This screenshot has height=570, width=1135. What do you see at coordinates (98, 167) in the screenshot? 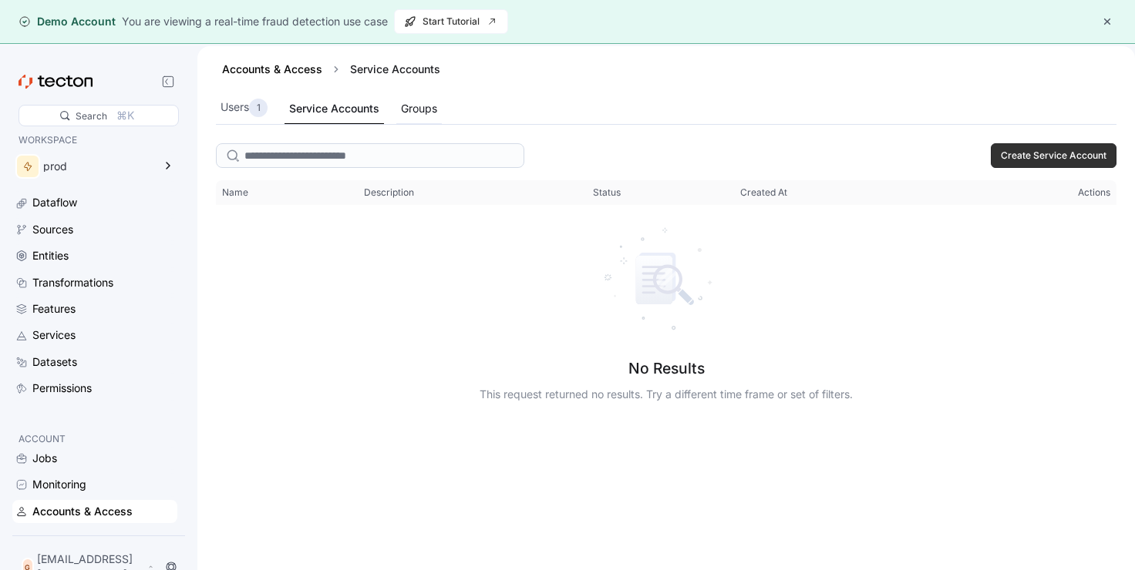
I see `div: prod` at bounding box center [98, 167].